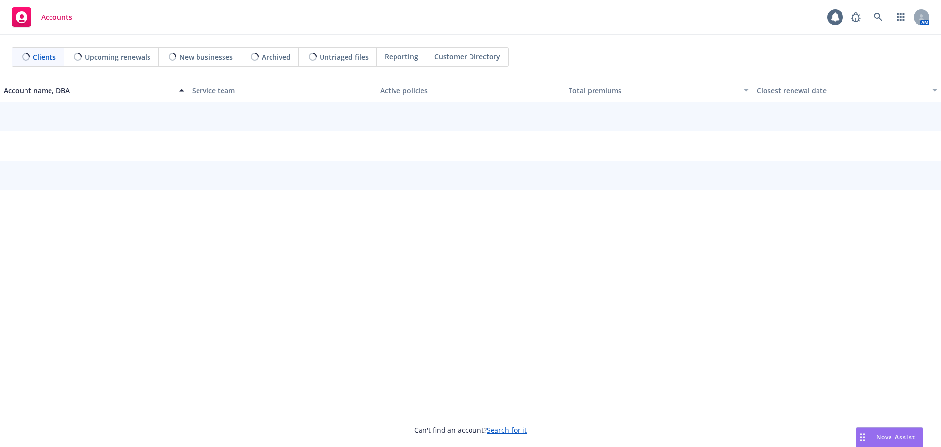 This screenshot has width=941, height=447. What do you see at coordinates (896, 436) in the screenshot?
I see `span: Nova Assist` at bounding box center [896, 436].